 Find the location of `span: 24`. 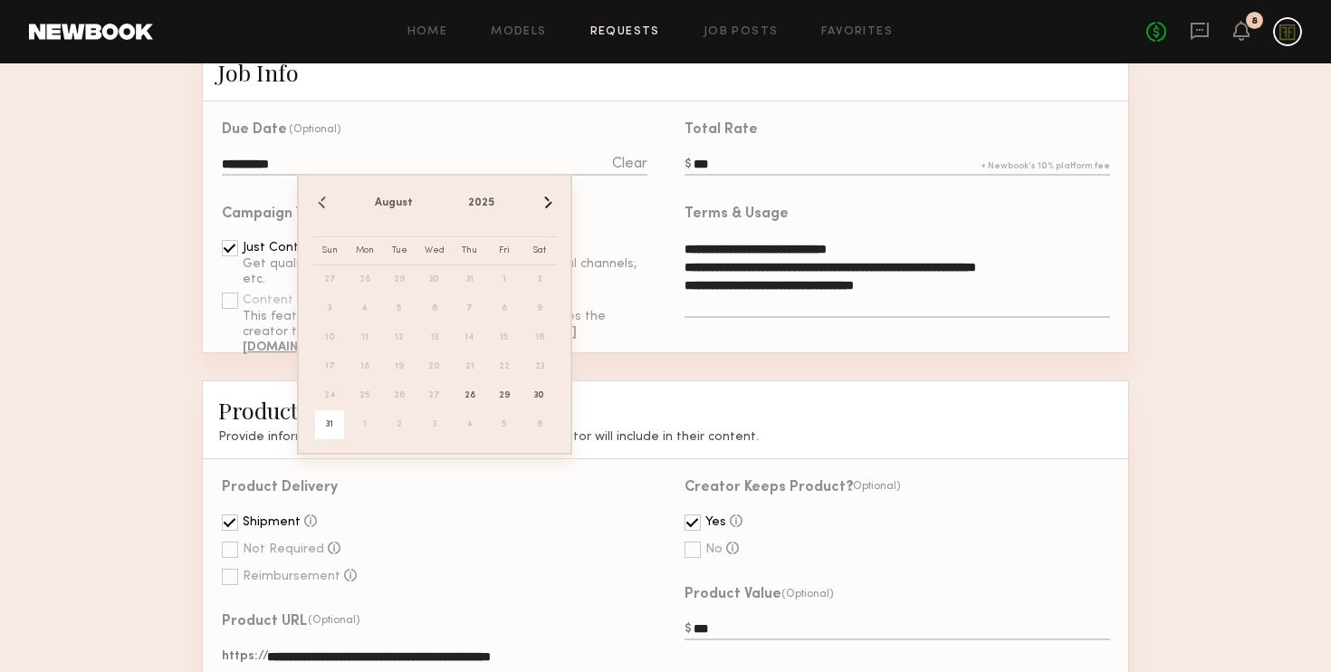

span: 24 is located at coordinates (330, 396).